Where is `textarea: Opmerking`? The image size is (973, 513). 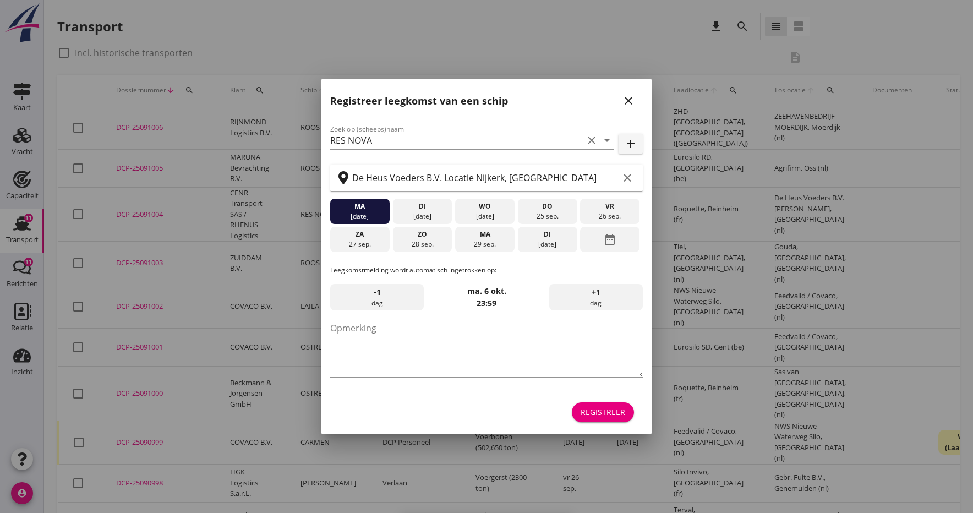 textarea: Opmerking is located at coordinates (487, 348).